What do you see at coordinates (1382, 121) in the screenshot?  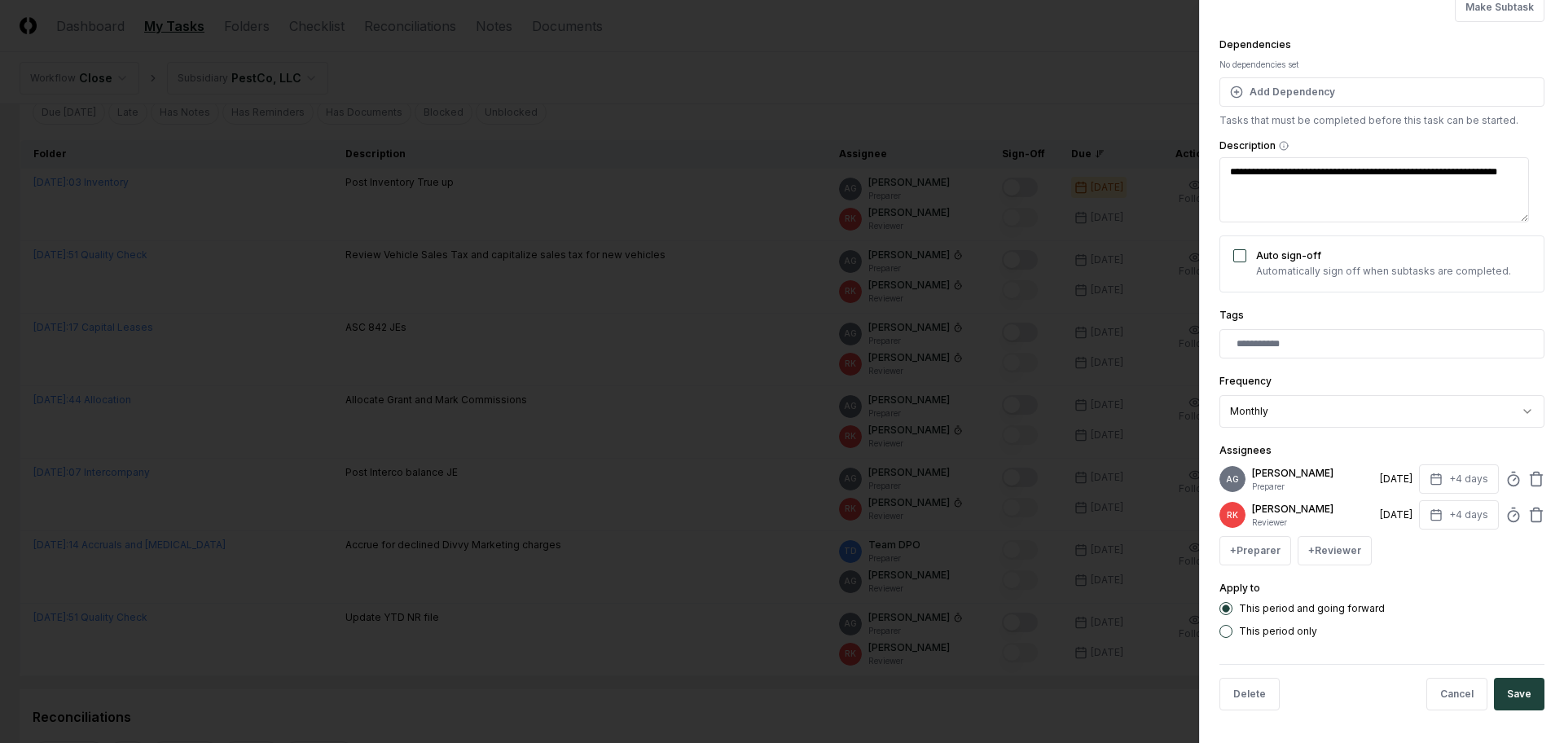 I see `p: Tasks that must be completed before this task can be started.` at bounding box center [1382, 121].